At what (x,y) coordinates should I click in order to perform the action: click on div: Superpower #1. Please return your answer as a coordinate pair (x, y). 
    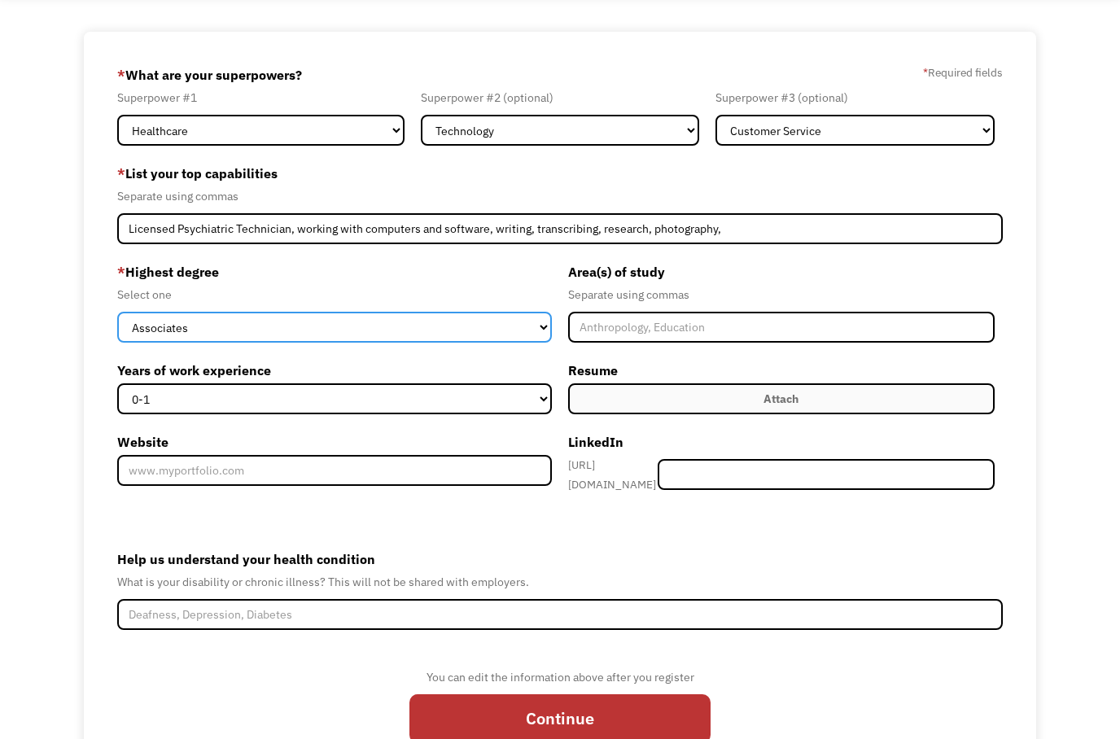
    Looking at the image, I should click on (261, 99).